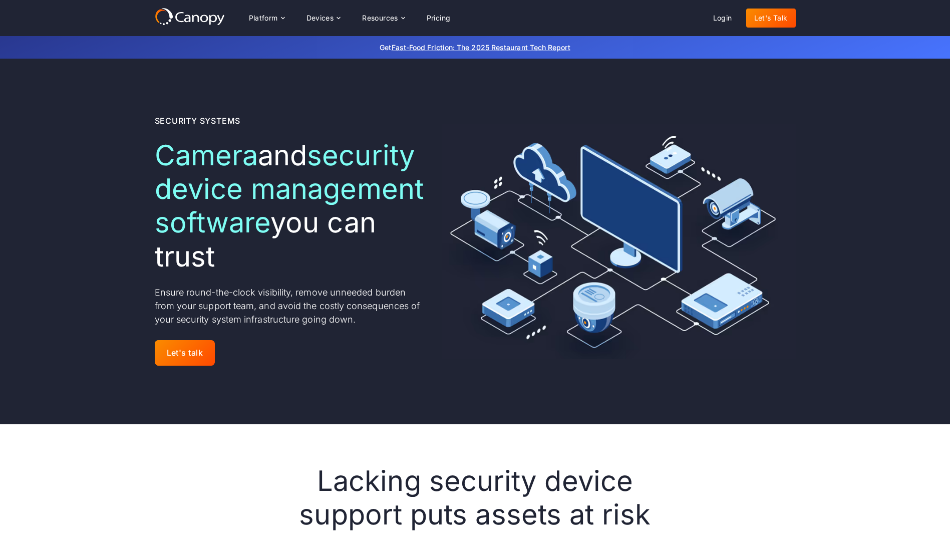 The width and height of the screenshot is (950, 538). I want to click on h1: and you can trust, so click(290, 206).